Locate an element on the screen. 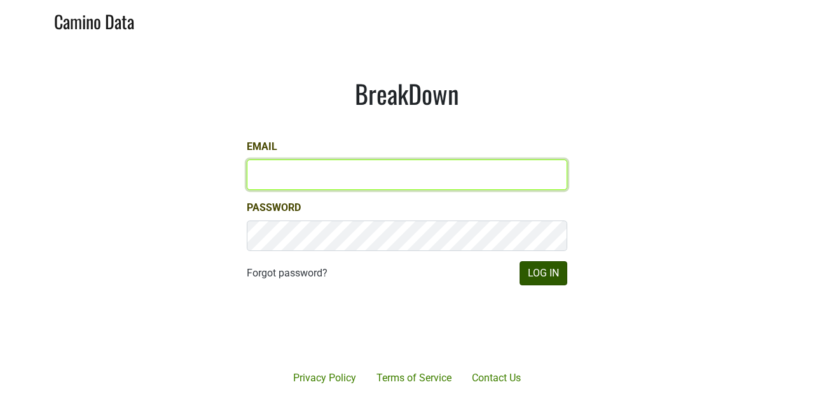 Image resolution: width=814 pixels, height=401 pixels. a: Terms of Service is located at coordinates (414, 378).